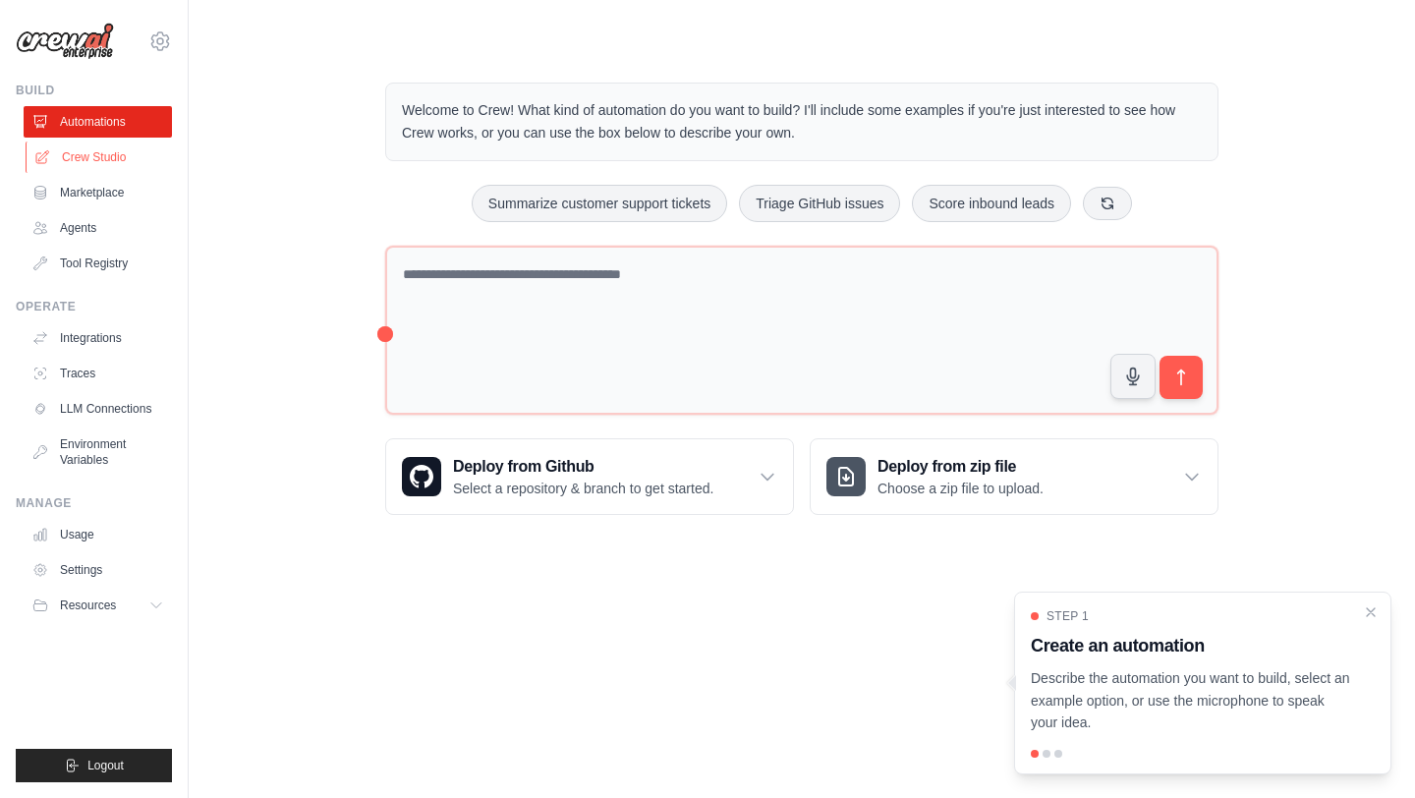 This screenshot has height=798, width=1415. What do you see at coordinates (1067, 616) in the screenshot?
I see `span: Step 1` at bounding box center [1067, 616].